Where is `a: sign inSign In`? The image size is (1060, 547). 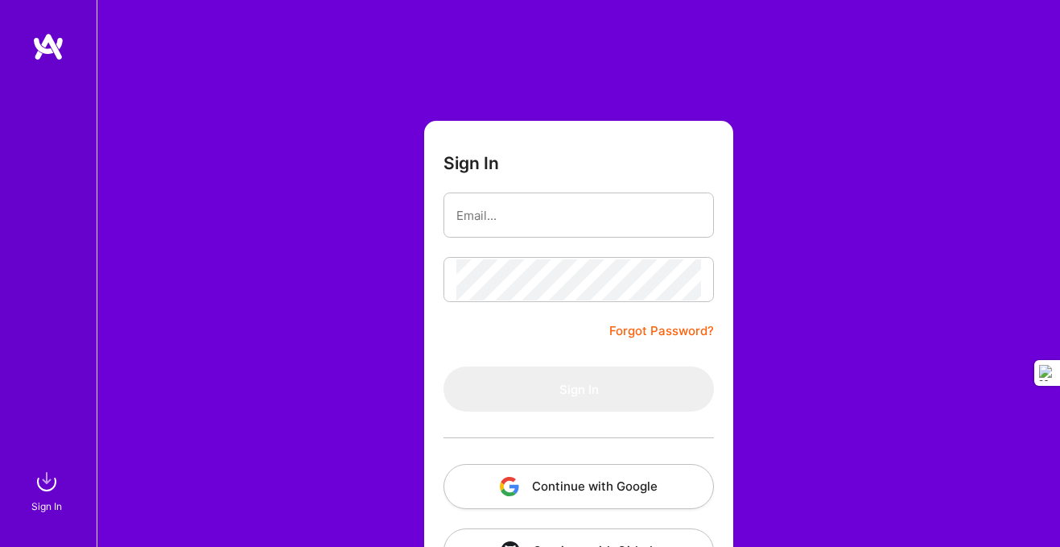 a: sign inSign In is located at coordinates (48, 489).